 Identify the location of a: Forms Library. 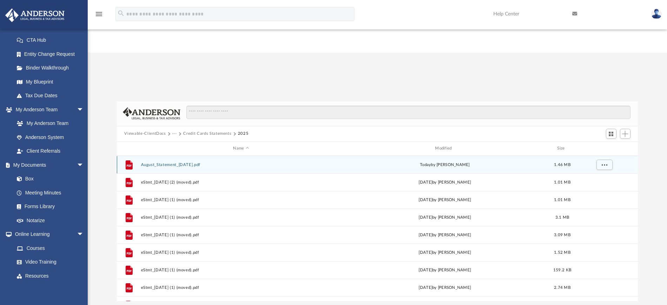
(48, 207).